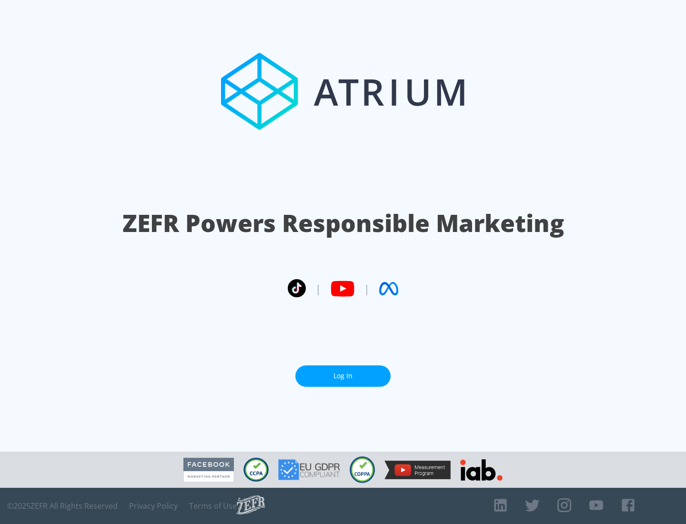 The width and height of the screenshot is (686, 524). Describe the element at coordinates (62, 506) in the screenshot. I see `span: © 2025 ZEFR All Rights Reserved` at that location.